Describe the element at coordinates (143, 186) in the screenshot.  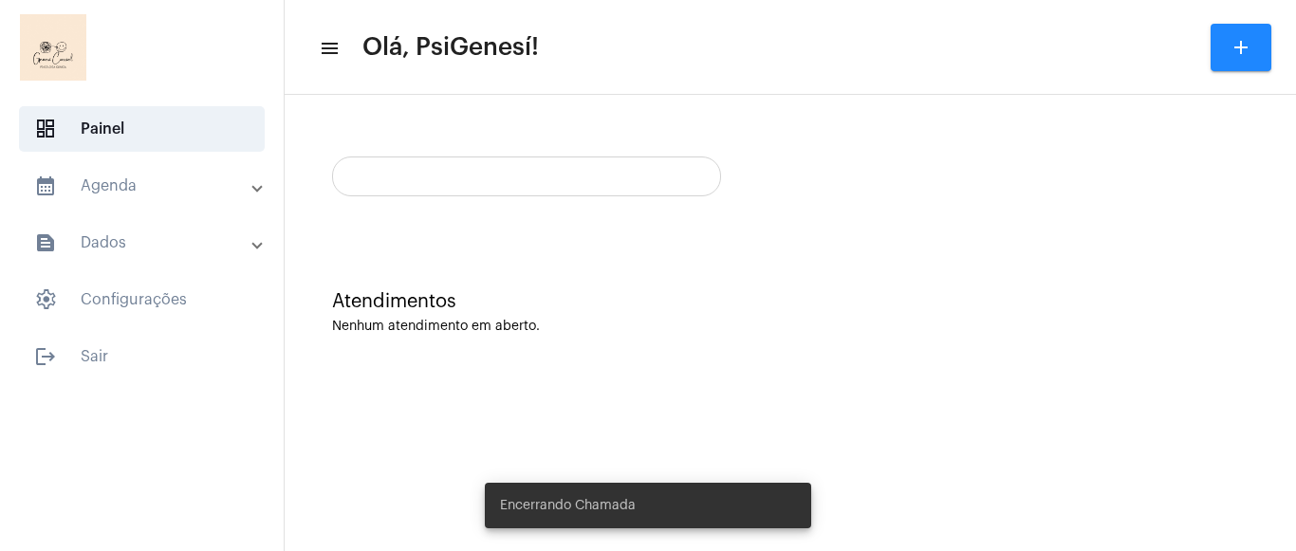
I see `mat-panel-title: Agenda` at that location.